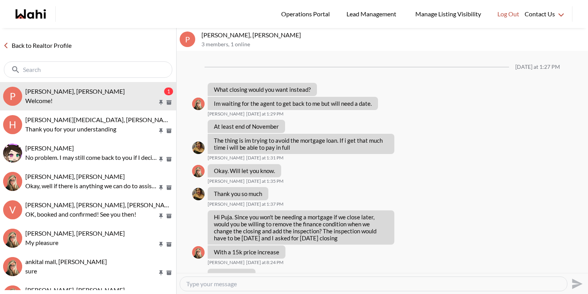 The width and height of the screenshot is (588, 294). Describe the element at coordinates (265, 204) in the screenshot. I see `time: 2025-10-08T17:37:19.160Z` at that location.